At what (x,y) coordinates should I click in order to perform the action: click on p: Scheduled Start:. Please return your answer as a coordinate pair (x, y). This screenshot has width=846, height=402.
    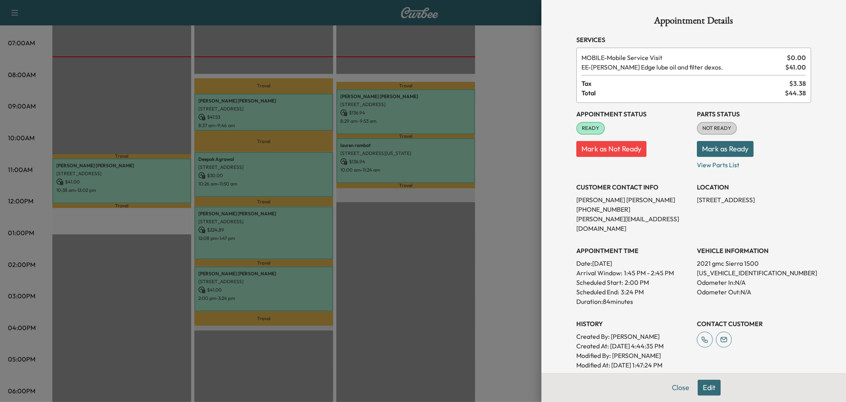
    Looking at the image, I should click on (600, 282).